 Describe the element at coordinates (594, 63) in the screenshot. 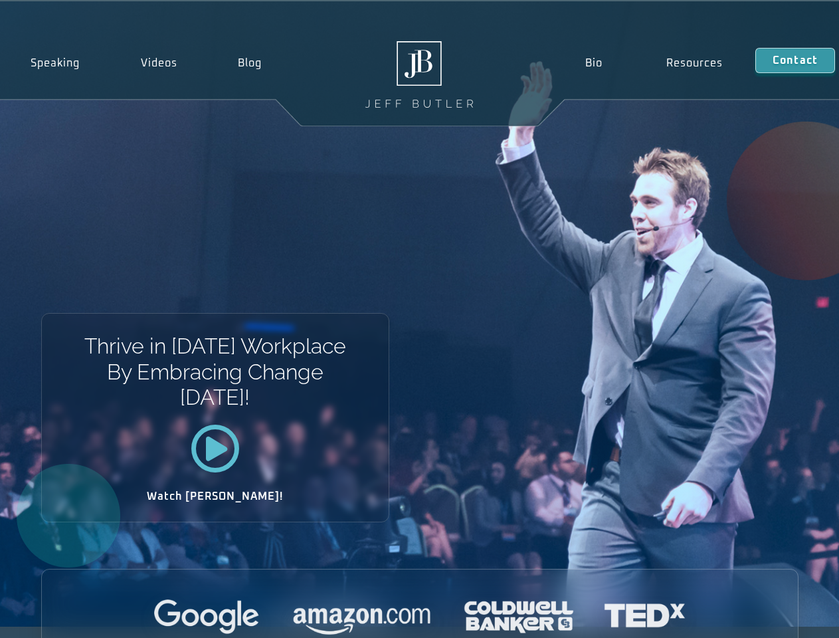

I see `a: Bio` at that location.